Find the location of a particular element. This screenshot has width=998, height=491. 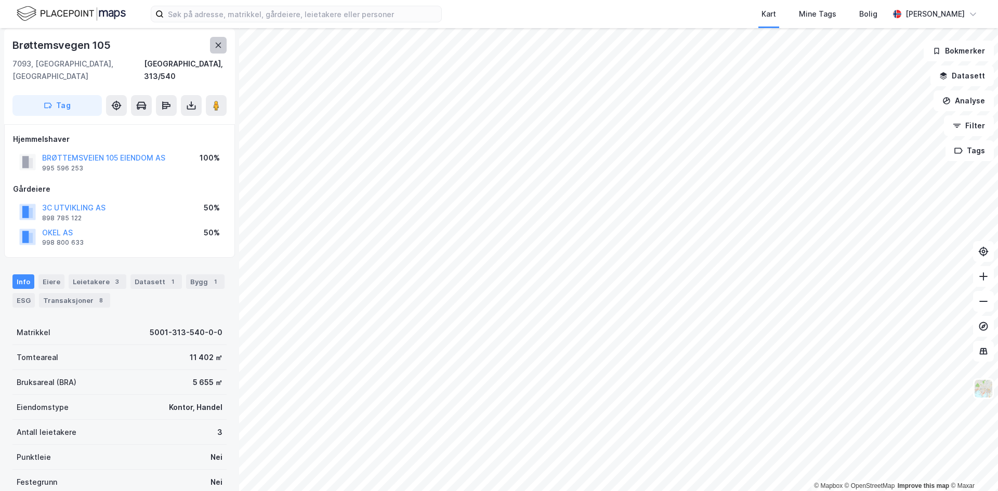

div: Datasett is located at coordinates (156, 282).